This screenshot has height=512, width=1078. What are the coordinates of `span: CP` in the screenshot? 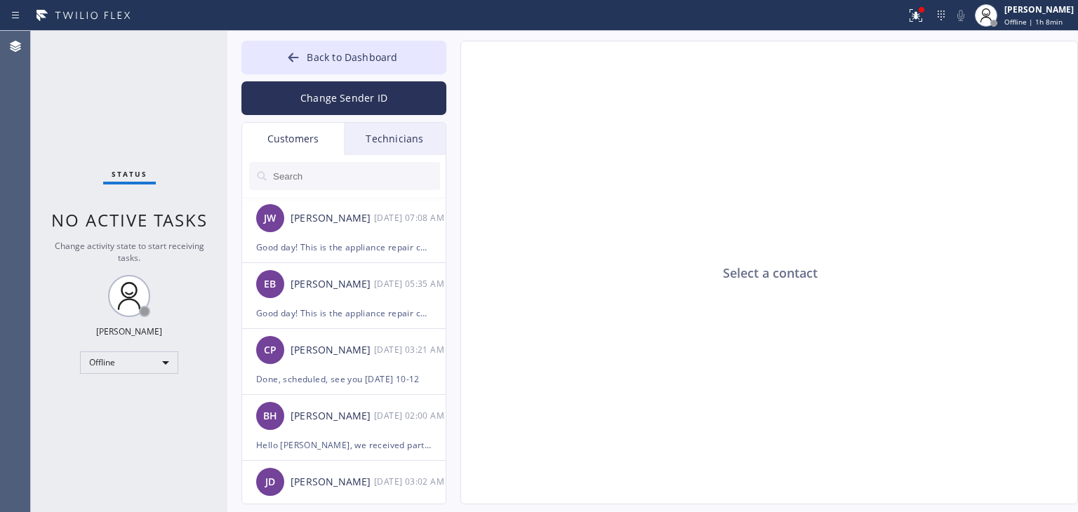 It's located at (270, 350).